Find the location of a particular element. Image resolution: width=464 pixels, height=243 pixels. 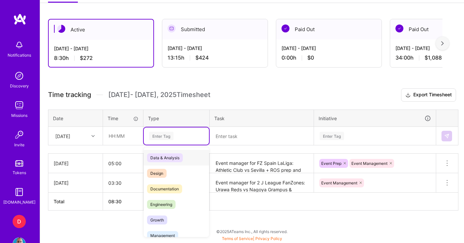

img: logo is located at coordinates (20, 19).